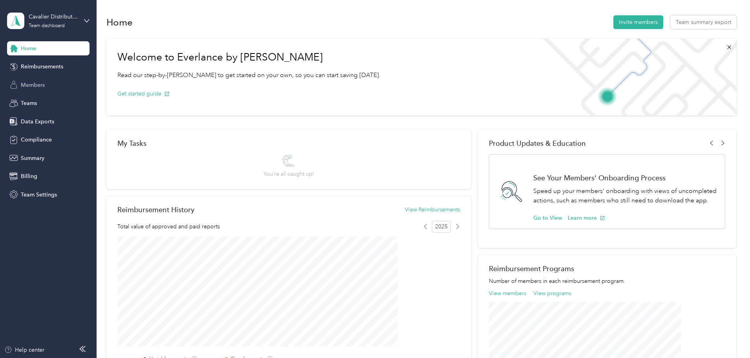 The height and width of the screenshot is (358, 750). What do you see at coordinates (24, 349) in the screenshot?
I see `button: Help center` at bounding box center [24, 349].